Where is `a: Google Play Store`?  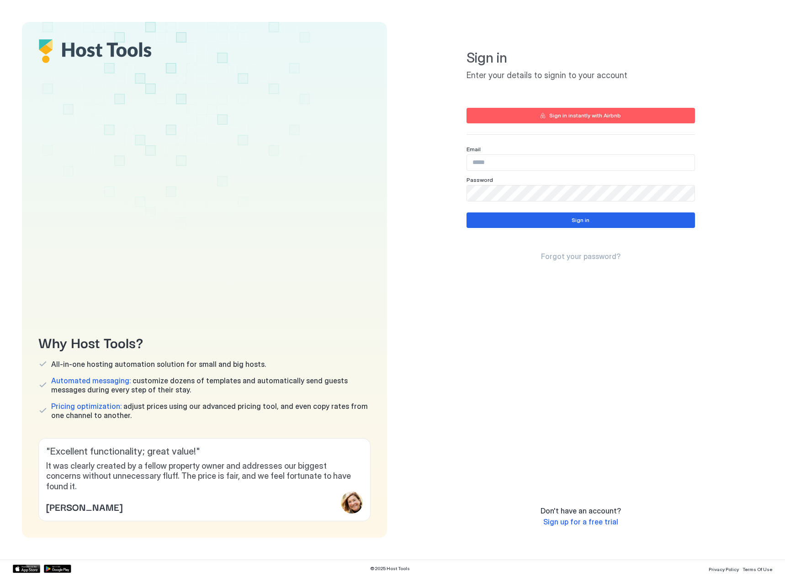
a: Google Play Store is located at coordinates (58, 569).